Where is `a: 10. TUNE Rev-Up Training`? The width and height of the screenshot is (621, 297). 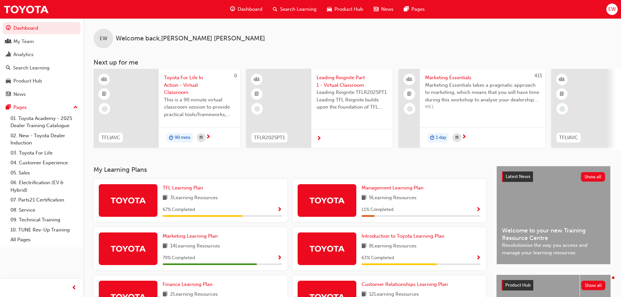 a: 10. TUNE Rev-Up Training is located at coordinates (44, 230).